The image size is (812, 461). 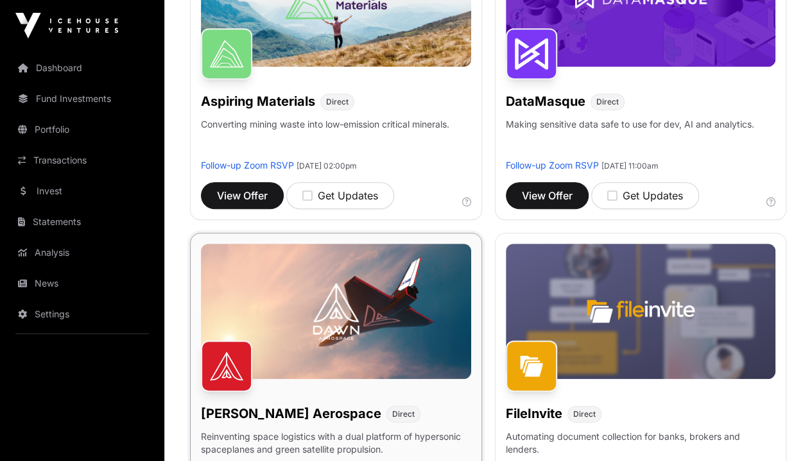 What do you see at coordinates (227, 366) in the screenshot?
I see `img: Dawn Aerospace` at bounding box center [227, 366].